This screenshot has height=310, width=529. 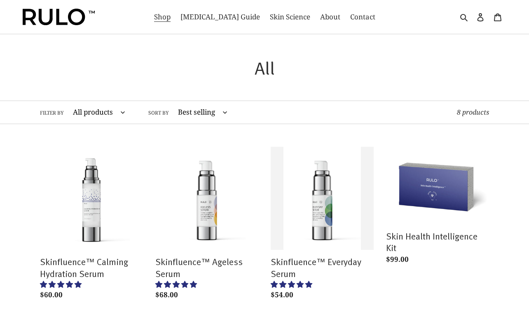 I want to click on a: About, so click(x=330, y=17).